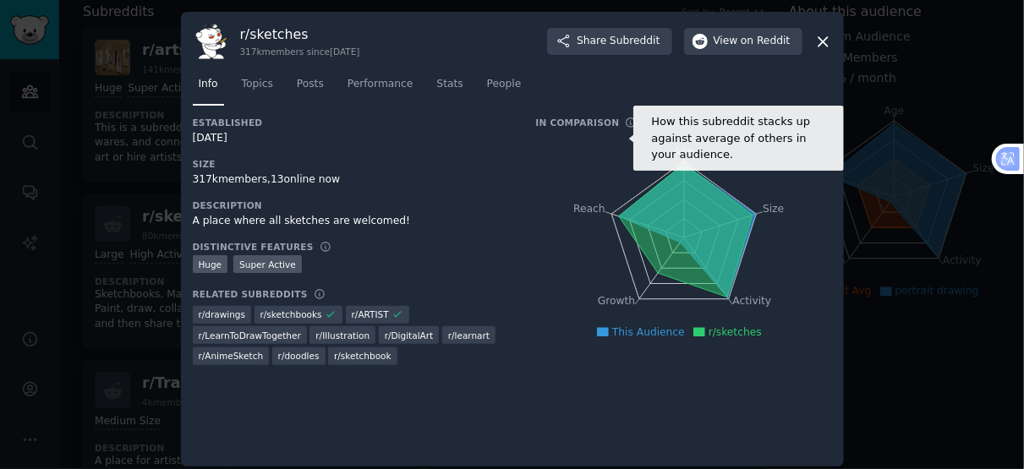 The height and width of the screenshot is (469, 1024). Describe the element at coordinates (353, 221) in the screenshot. I see `div: A place where all sketches are welcomed!` at that location.